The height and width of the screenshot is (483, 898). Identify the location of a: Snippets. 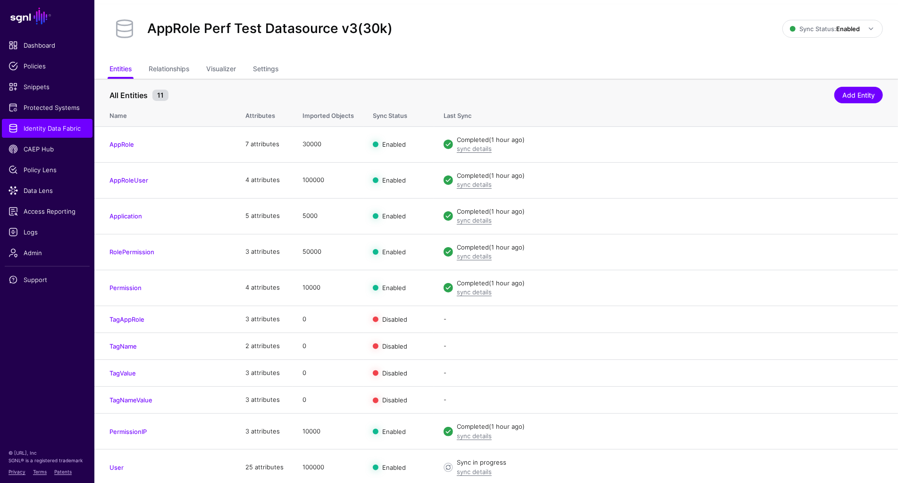
(47, 87).